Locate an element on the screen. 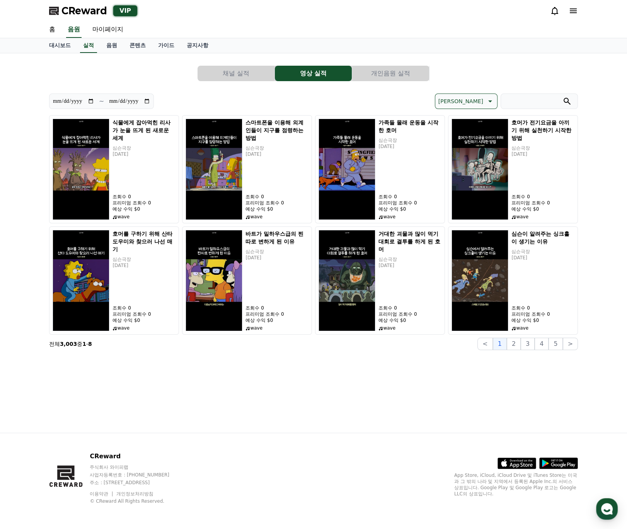 The image size is (627, 529). strong: 8 is located at coordinates (90, 344).